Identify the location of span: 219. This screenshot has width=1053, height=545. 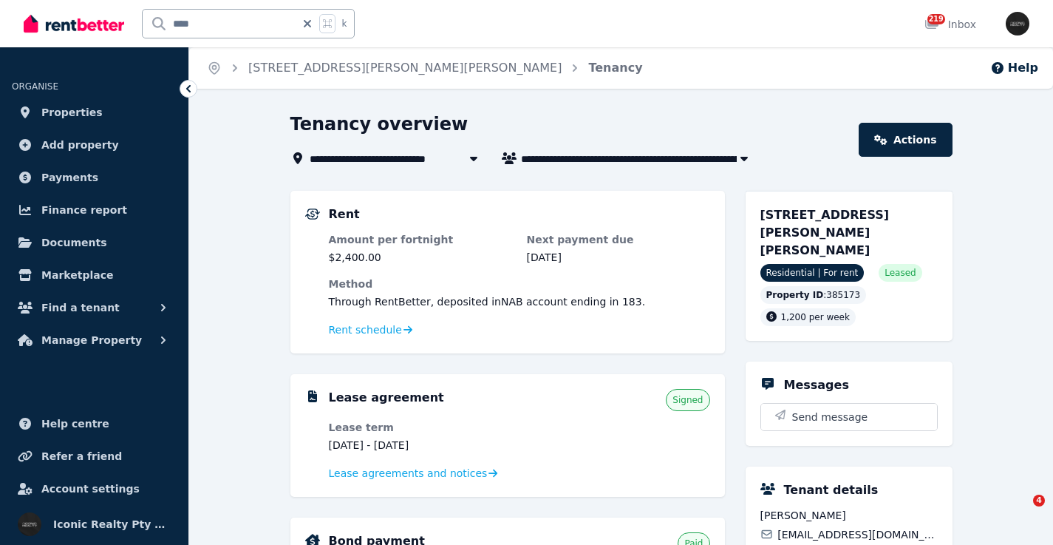
(936, 19).